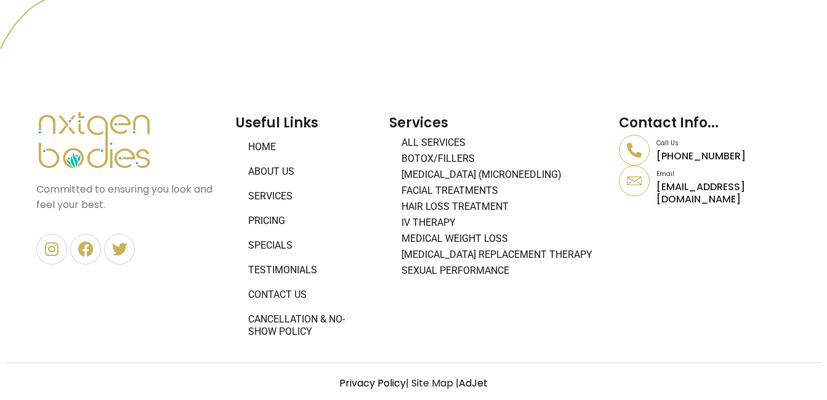  I want to click on h2: Services, so click(498, 122).